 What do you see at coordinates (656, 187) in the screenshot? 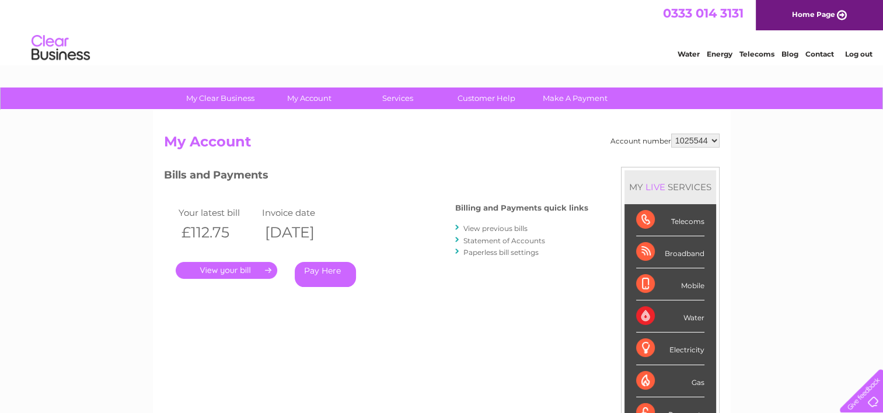
I see `div: LIVE` at bounding box center [656, 187].